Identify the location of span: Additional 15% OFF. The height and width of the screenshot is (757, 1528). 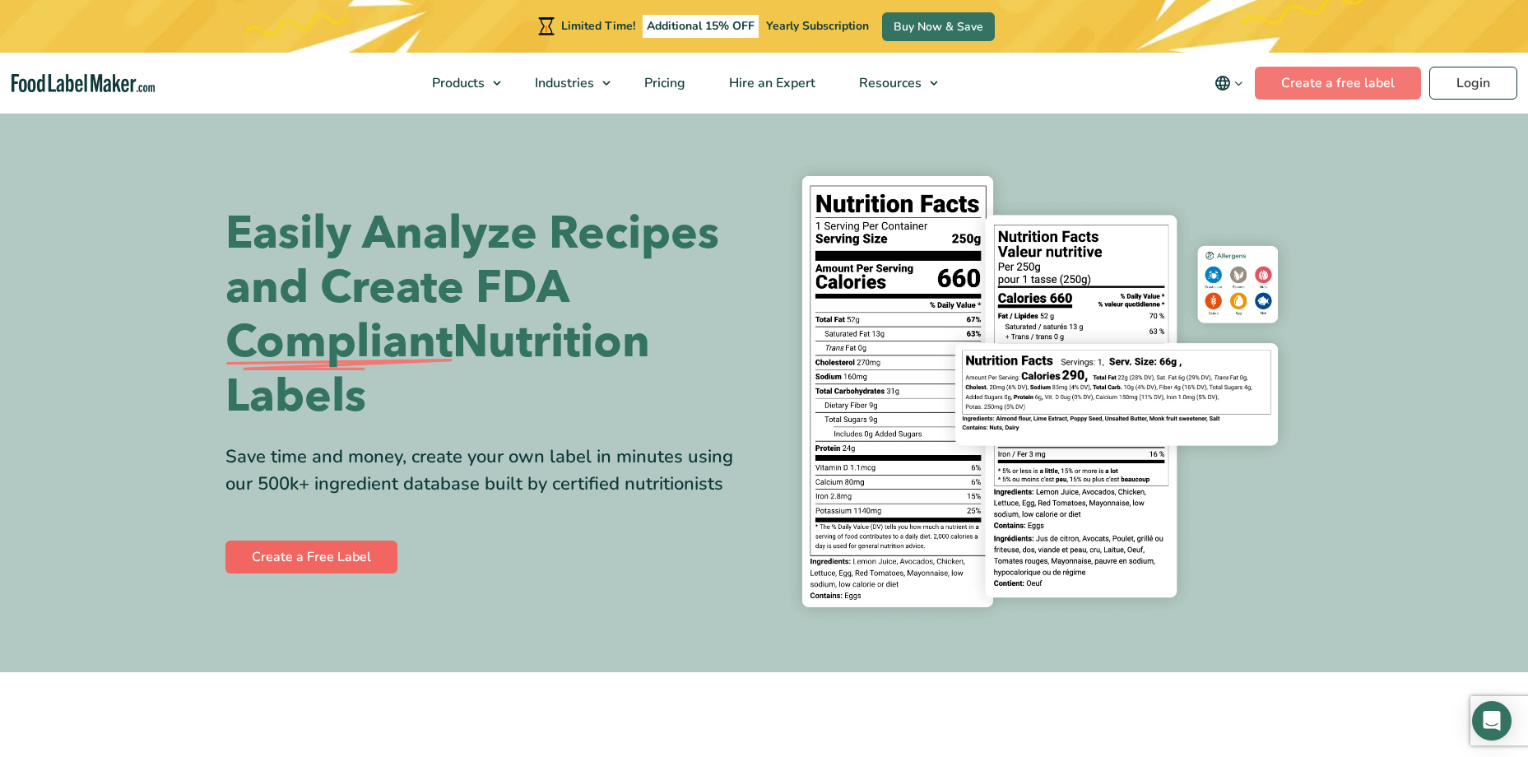
(700, 26).